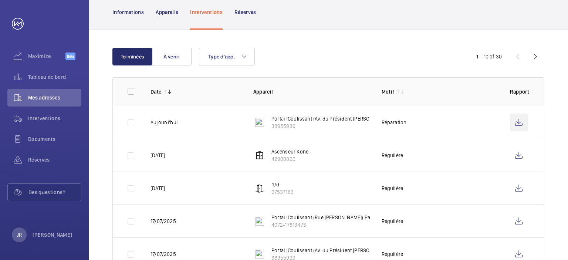  What do you see at coordinates (156, 92) in the screenshot?
I see `p: Date` at bounding box center [156, 92].